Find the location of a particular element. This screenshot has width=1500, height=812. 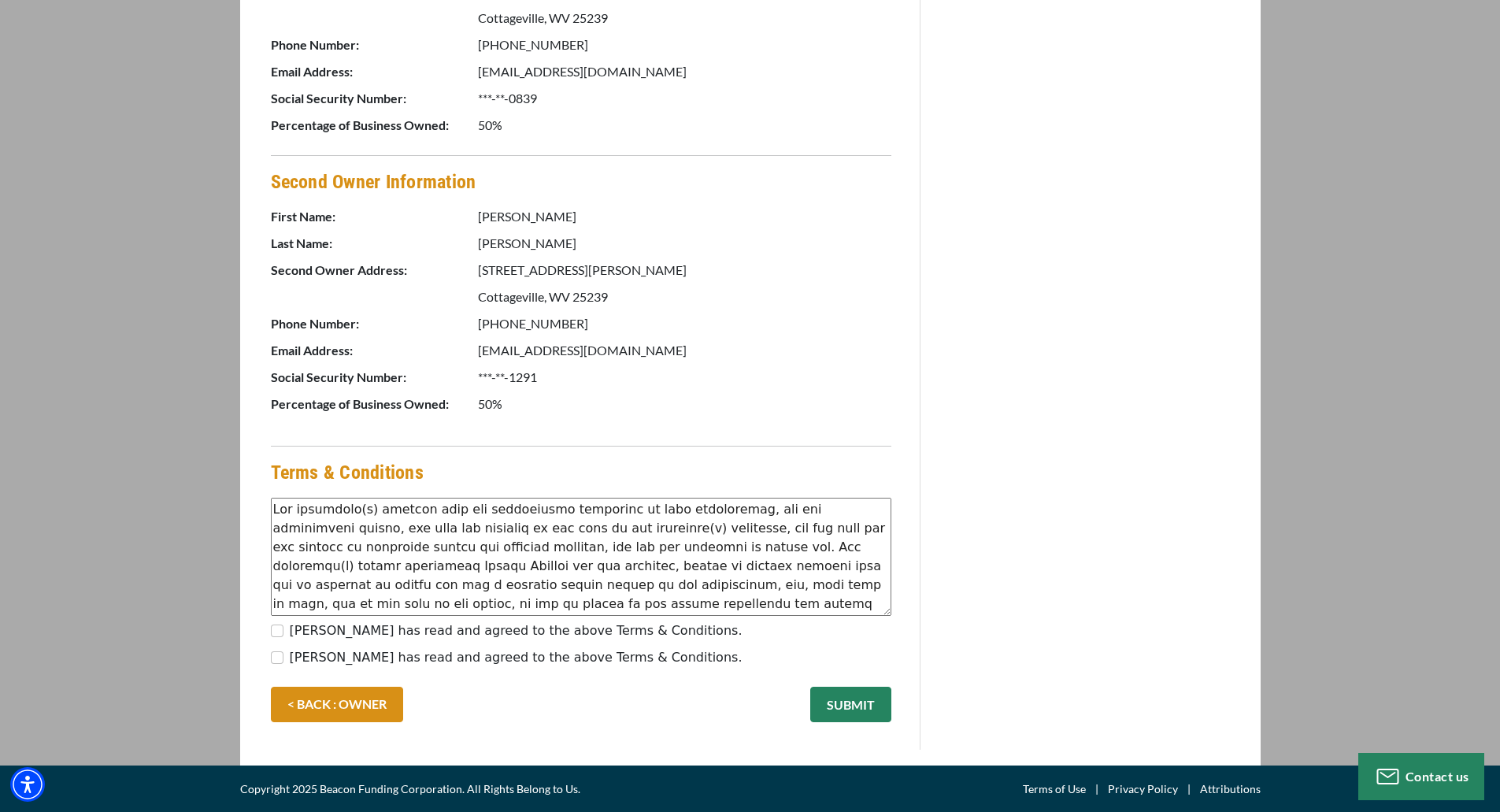

p: Second Owner Address: is located at coordinates (373, 270).